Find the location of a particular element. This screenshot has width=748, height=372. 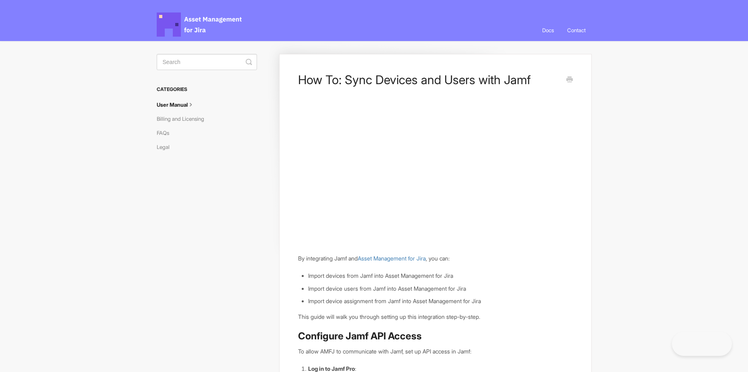

a: FAQs is located at coordinates (166, 133).